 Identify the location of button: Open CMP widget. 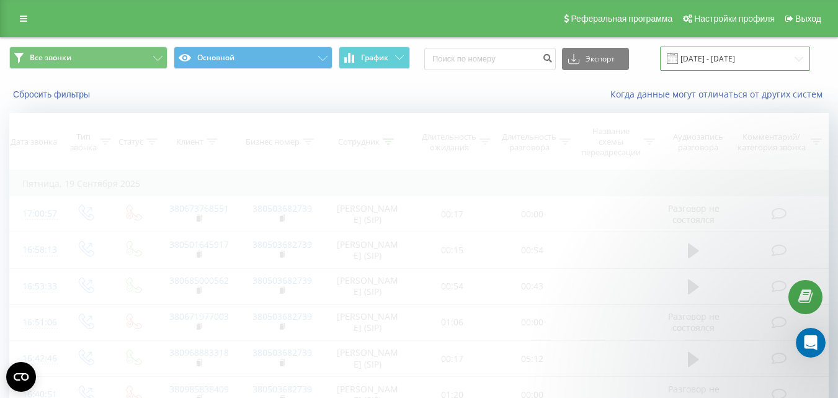
(21, 377).